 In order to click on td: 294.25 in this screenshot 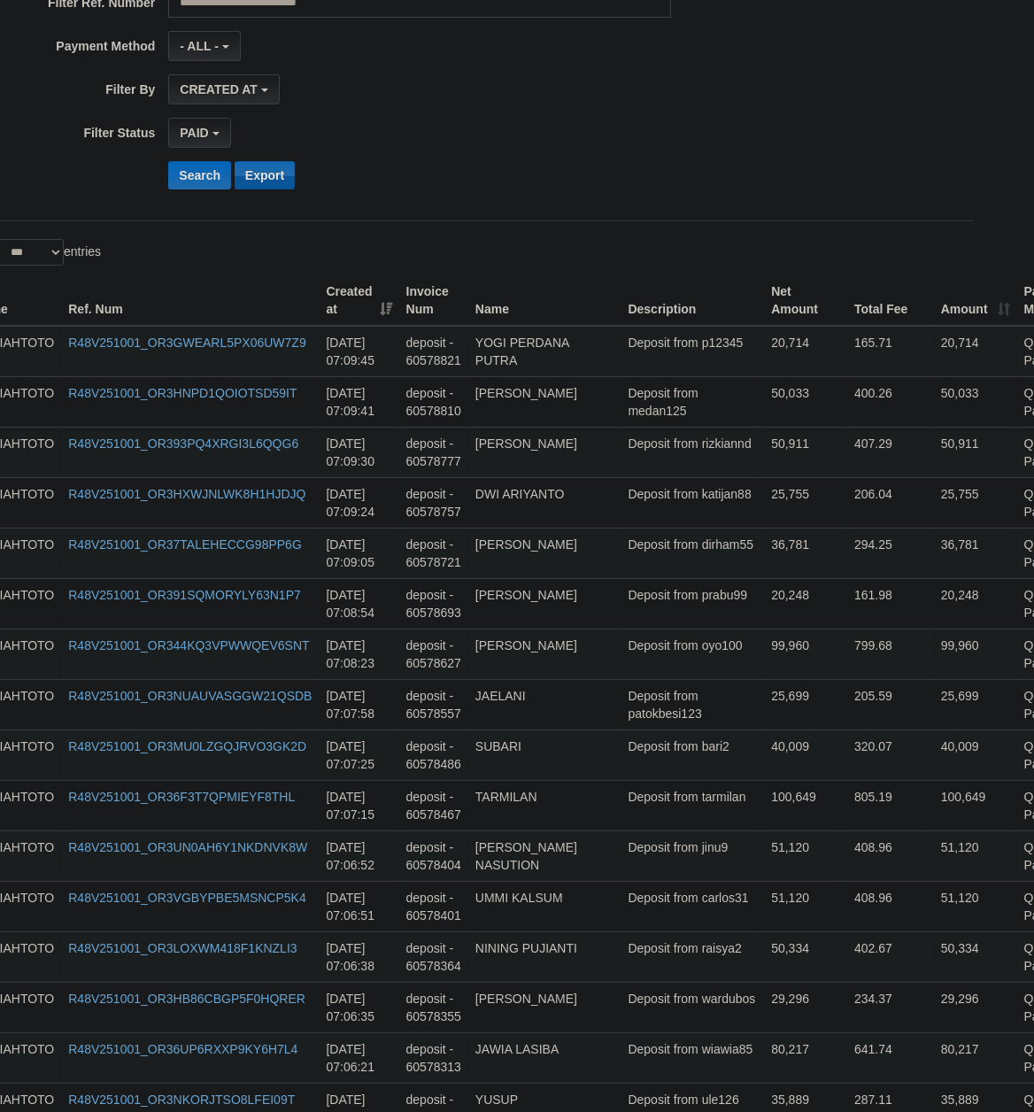, I will do `click(891, 552)`.